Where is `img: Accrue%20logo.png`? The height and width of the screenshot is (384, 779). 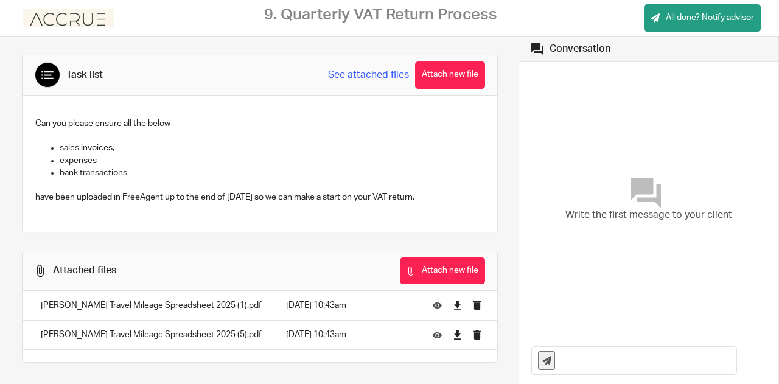
img: Accrue%20logo.png is located at coordinates (69, 18).